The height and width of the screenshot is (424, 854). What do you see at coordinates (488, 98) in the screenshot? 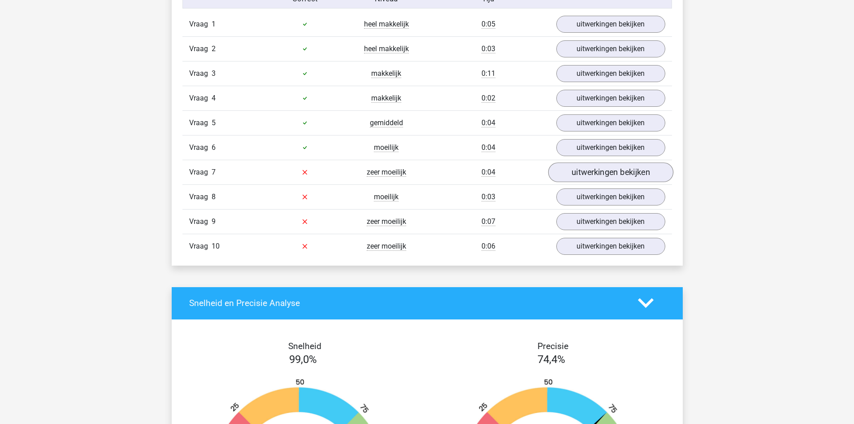
I see `span: 0:02` at bounding box center [488, 98].